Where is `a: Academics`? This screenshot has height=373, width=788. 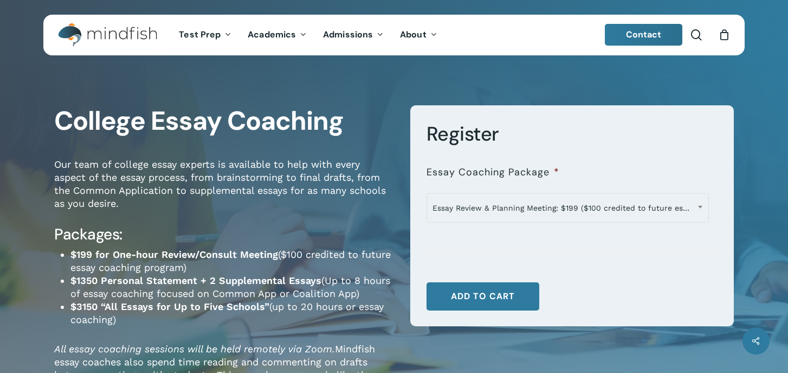 a: Academics is located at coordinates (277, 35).